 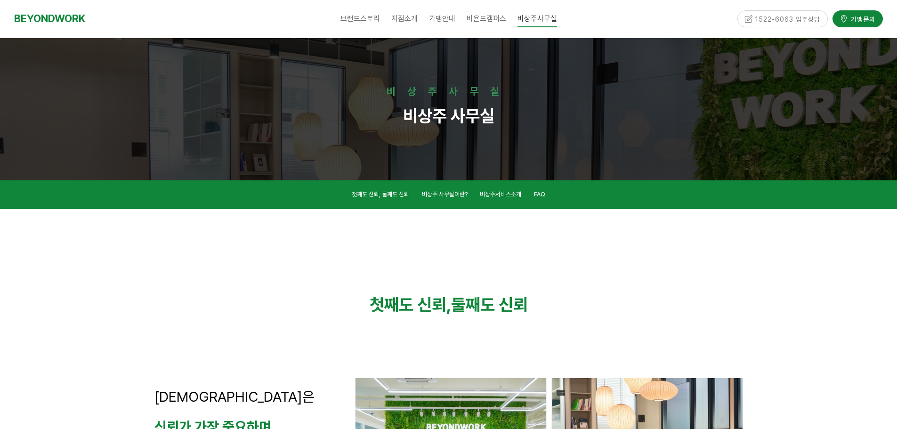 I want to click on strong: 둘째도 신뢰, so click(x=489, y=305).